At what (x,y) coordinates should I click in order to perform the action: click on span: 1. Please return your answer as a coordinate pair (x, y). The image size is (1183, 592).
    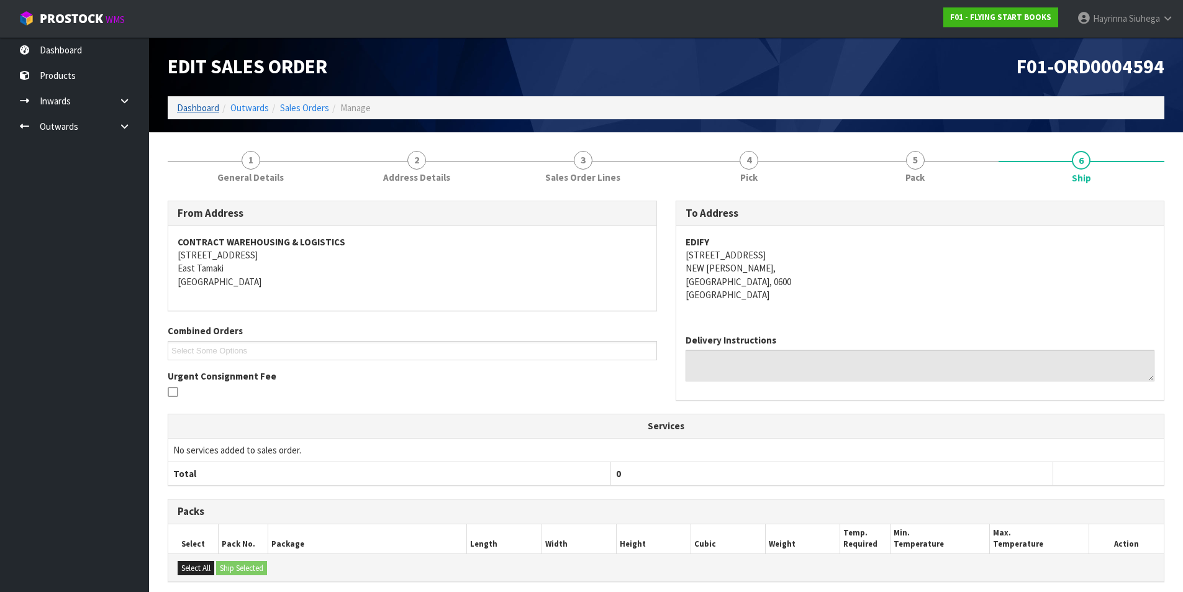
    Looking at the image, I should click on (251, 160).